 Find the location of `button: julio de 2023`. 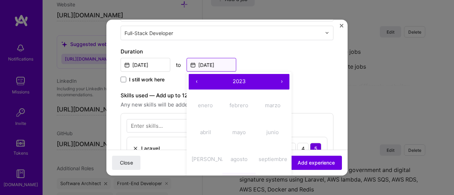

button: julio de 2023 is located at coordinates (205, 160).